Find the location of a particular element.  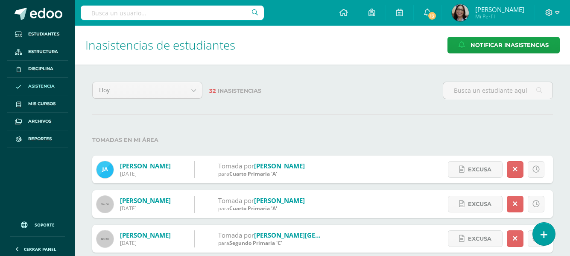

span: Estructura is located at coordinates (43, 52).